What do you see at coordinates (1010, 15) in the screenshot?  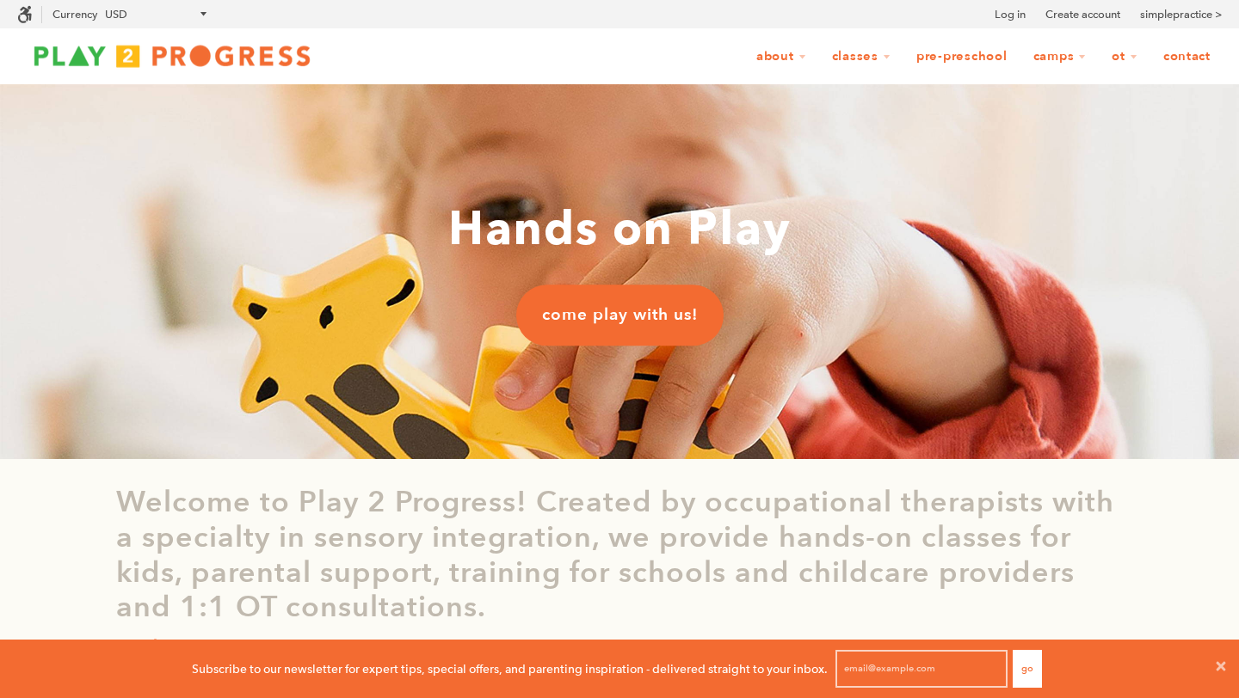 I see `a: Log in` at bounding box center [1010, 15].